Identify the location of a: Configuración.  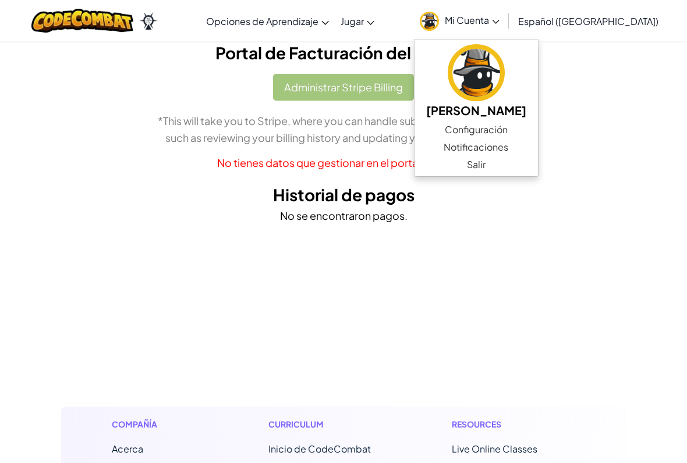
(476, 130).